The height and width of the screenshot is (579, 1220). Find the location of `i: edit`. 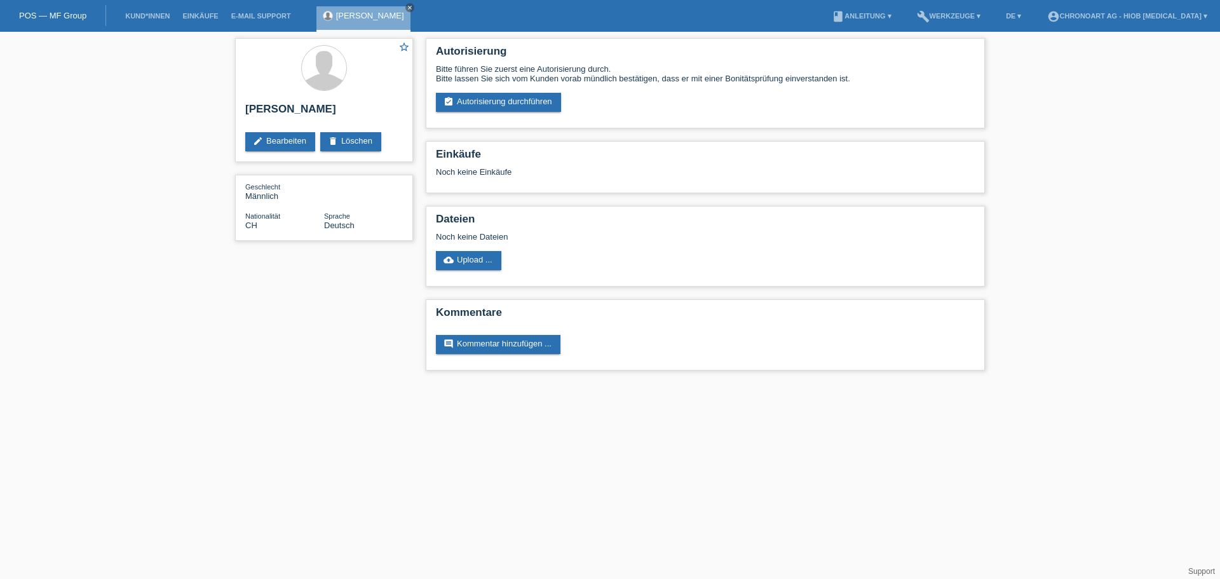

i: edit is located at coordinates (258, 141).